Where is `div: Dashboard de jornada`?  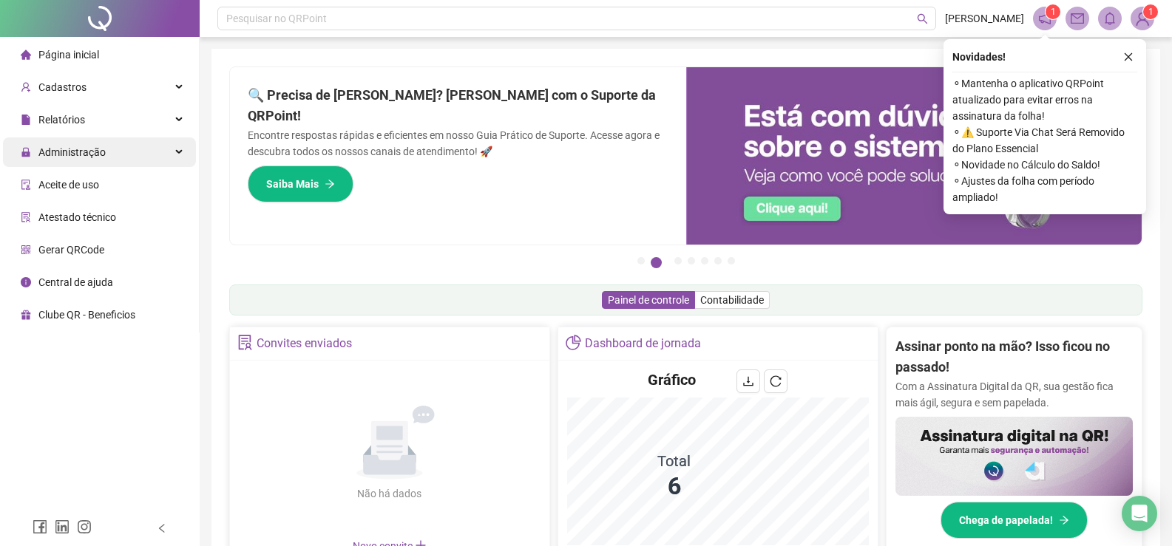
div: Dashboard de jornada is located at coordinates (643, 344).